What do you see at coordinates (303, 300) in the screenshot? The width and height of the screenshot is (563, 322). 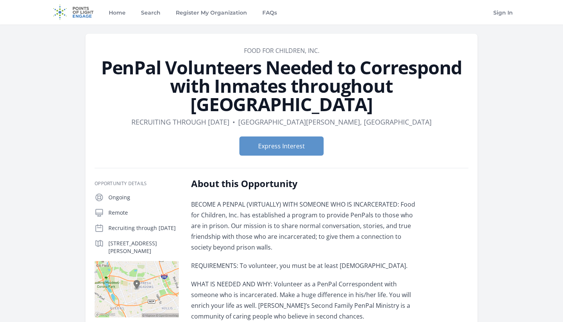 I see `p: WHAT IS NEEDED AND WHY: Volunteer as a PenPal Correspondent with someone who is incarcerated. Mak...` at bounding box center [303, 300].